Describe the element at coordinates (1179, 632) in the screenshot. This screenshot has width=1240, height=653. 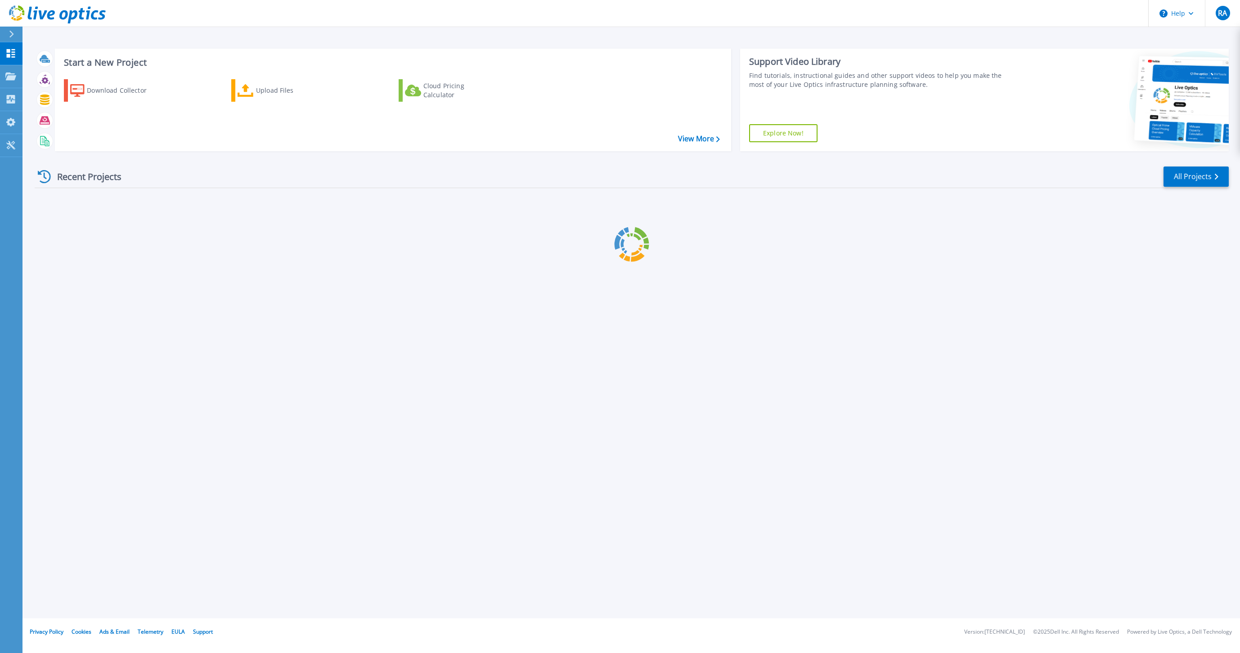
I see `li: Powered by Live Optics, a Dell Technology` at that location.